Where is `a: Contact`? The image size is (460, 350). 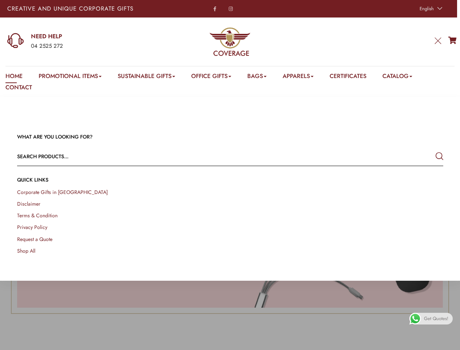
a: Contact is located at coordinates (19, 89).